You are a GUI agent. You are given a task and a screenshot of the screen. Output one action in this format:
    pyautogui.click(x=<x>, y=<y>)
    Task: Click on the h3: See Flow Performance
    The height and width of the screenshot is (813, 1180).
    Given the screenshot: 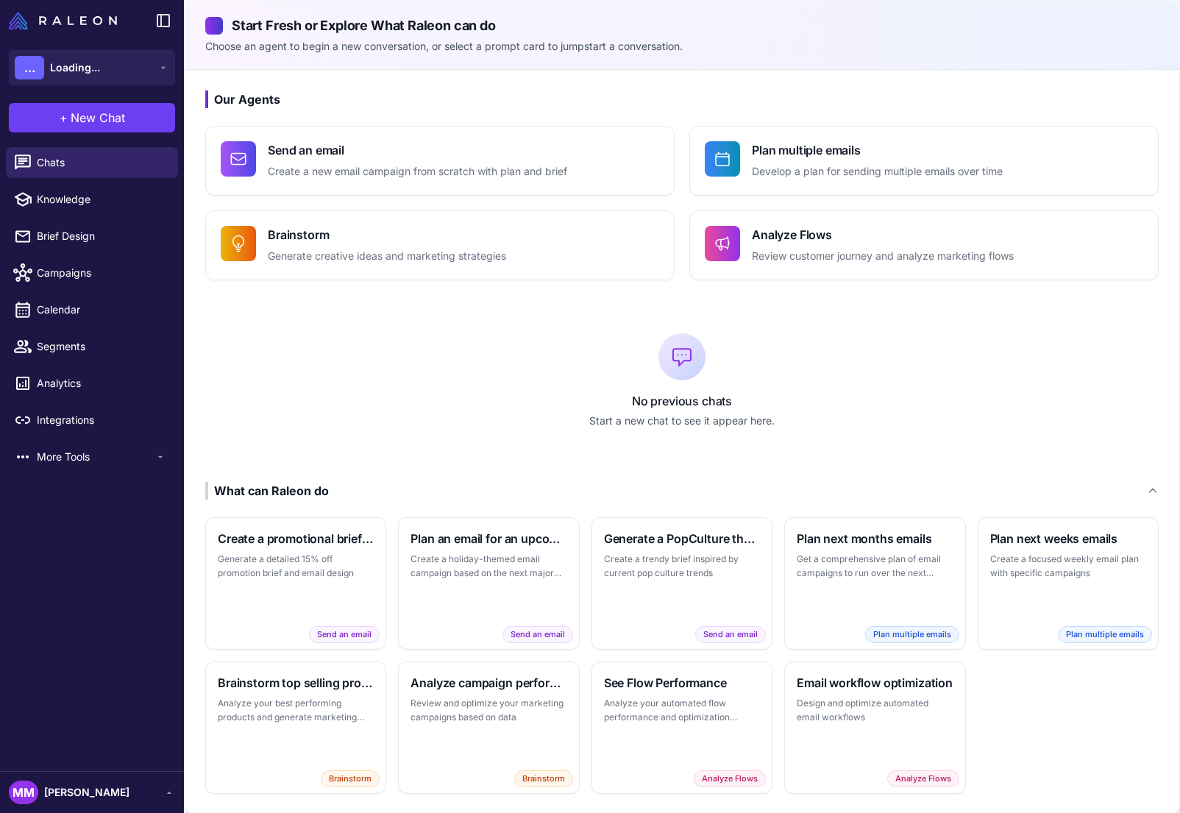 What is the action you would take?
    pyautogui.click(x=682, y=683)
    